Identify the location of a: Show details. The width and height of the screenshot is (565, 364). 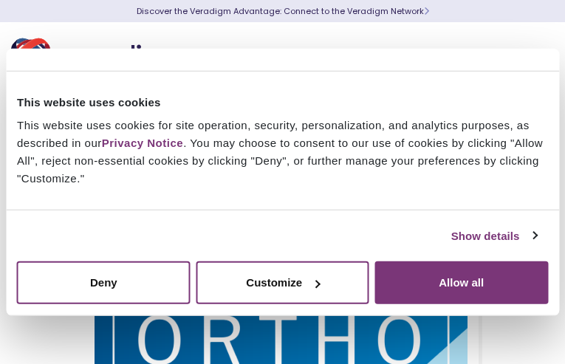
(494, 235).